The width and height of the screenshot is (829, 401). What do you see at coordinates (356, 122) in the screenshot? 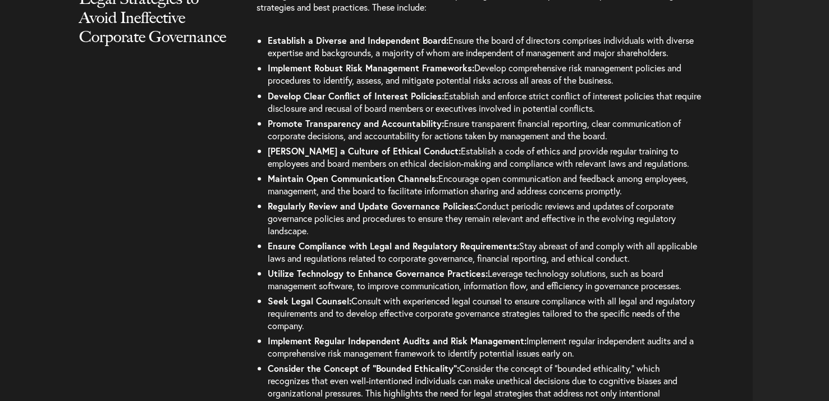
I see `b: Promote Transparency and Accountability:` at bounding box center [356, 122].